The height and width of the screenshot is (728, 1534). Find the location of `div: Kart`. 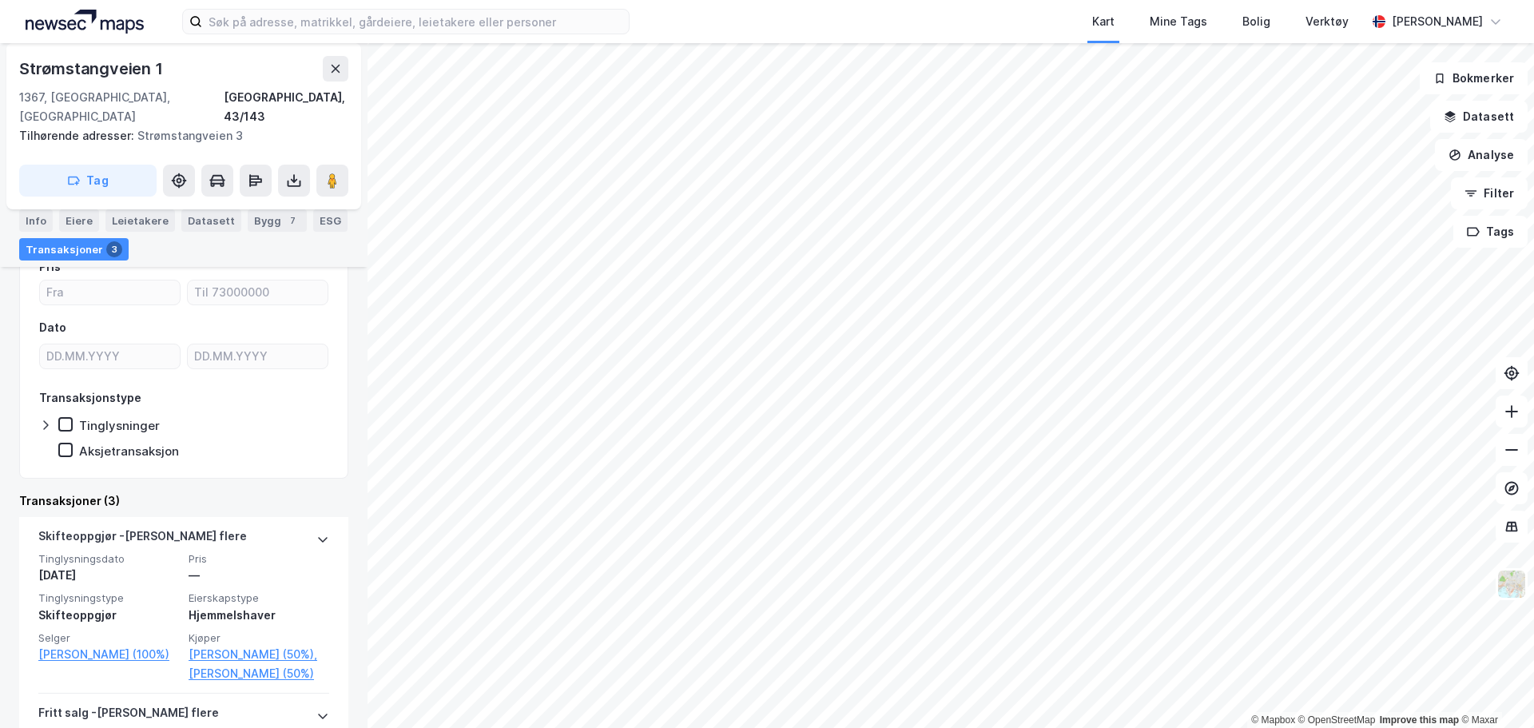

div: Kart is located at coordinates (1103, 22).